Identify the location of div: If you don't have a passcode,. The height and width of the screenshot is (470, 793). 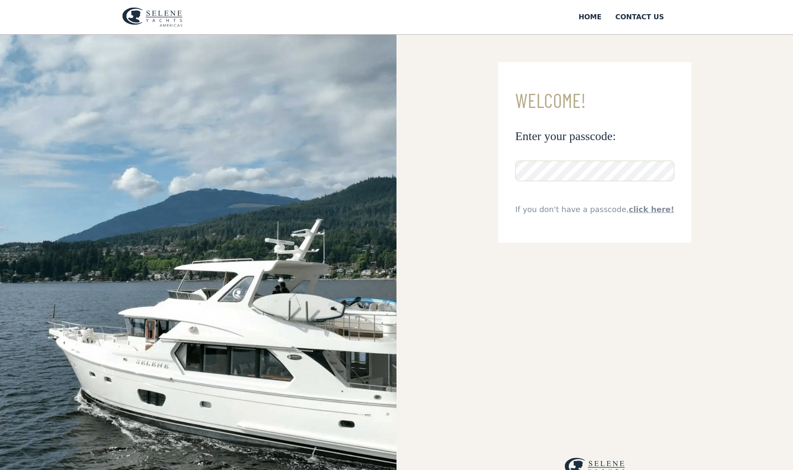
(595, 209).